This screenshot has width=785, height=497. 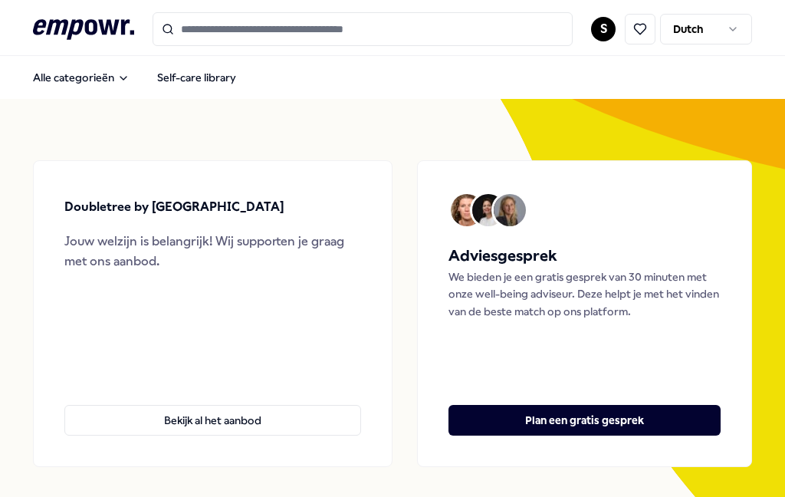 I want to click on button: S, so click(x=603, y=29).